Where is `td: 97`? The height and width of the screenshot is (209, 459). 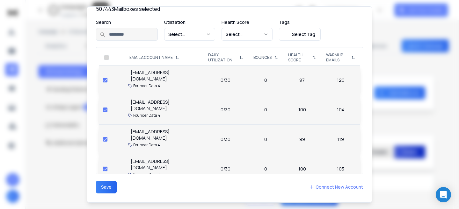
td: 97 is located at coordinates (302, 80).